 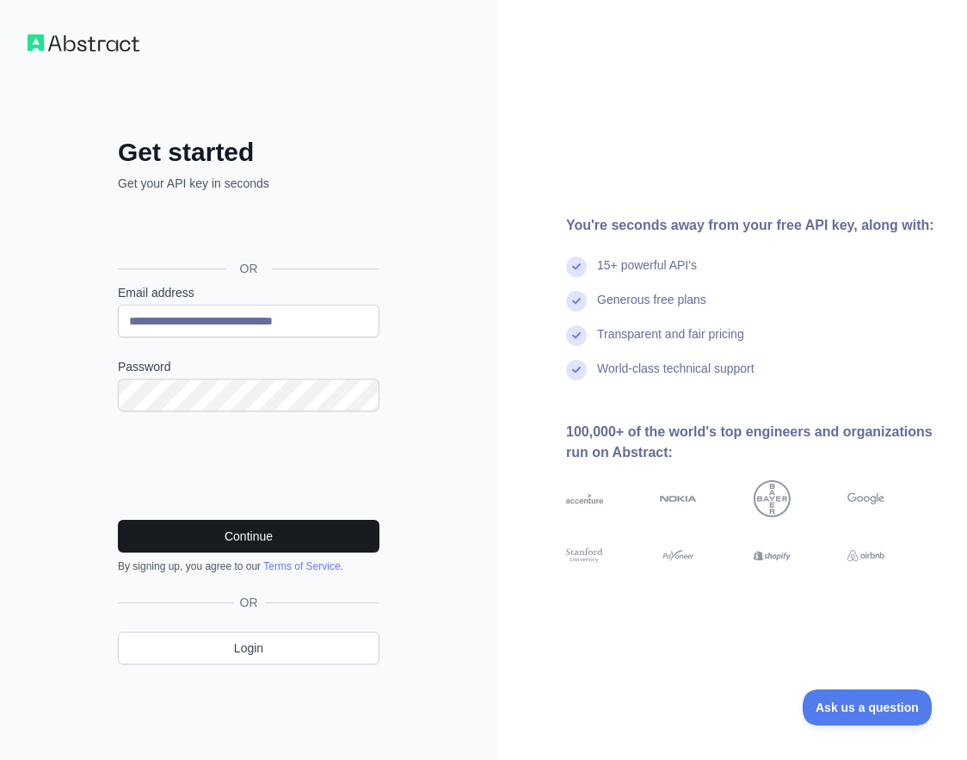 What do you see at coordinates (249, 536) in the screenshot?
I see `button: Continue` at bounding box center [249, 536].